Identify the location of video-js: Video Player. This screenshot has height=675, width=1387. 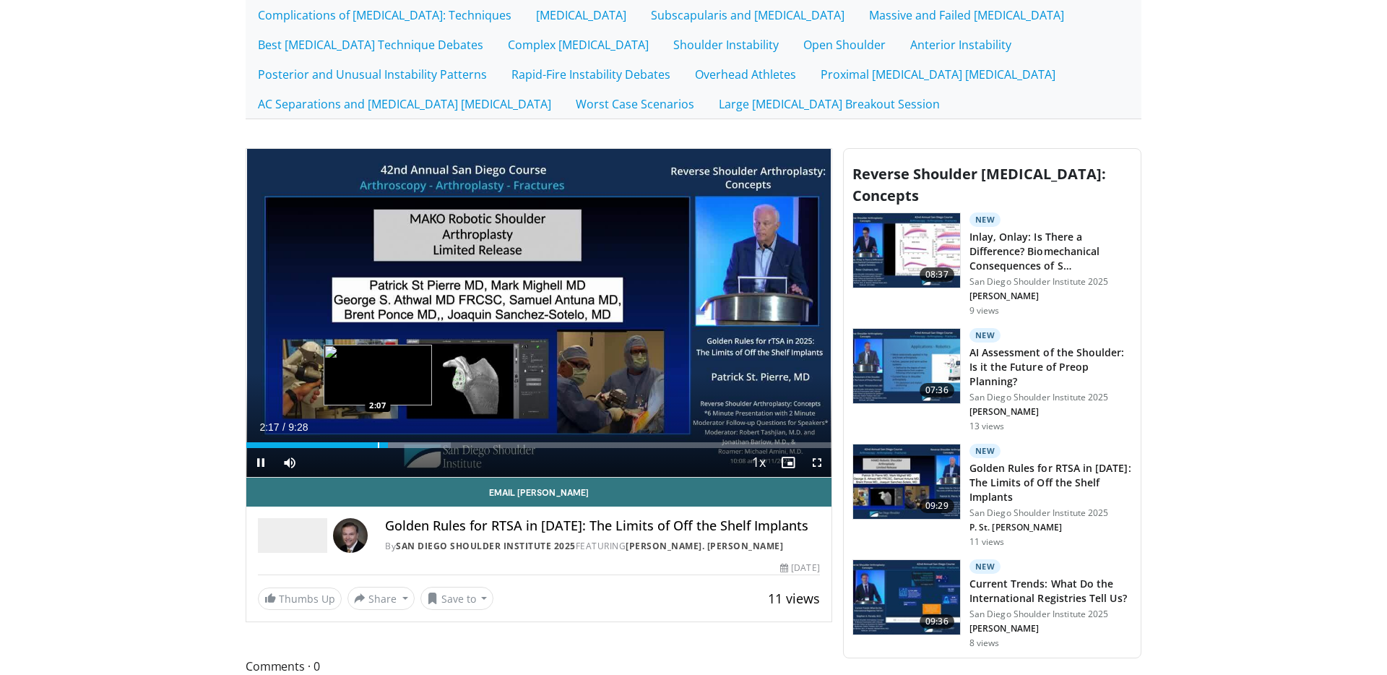
(539, 313).